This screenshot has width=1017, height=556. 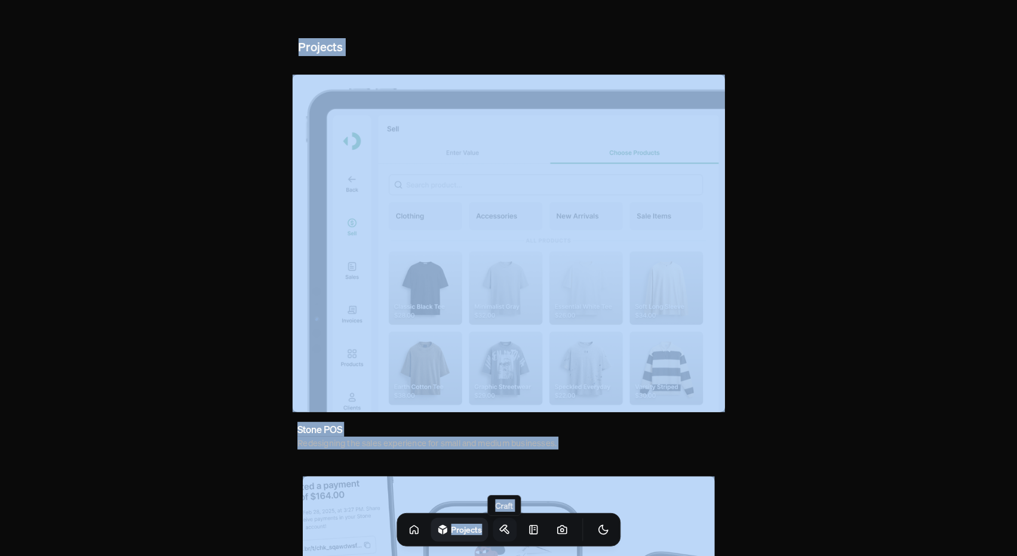 What do you see at coordinates (466, 530) in the screenshot?
I see `h1: Projects` at bounding box center [466, 530].